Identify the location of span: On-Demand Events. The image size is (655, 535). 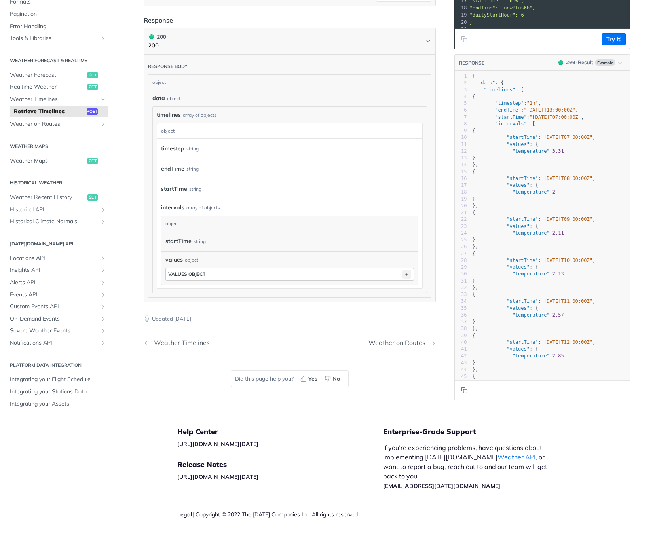
(54, 319).